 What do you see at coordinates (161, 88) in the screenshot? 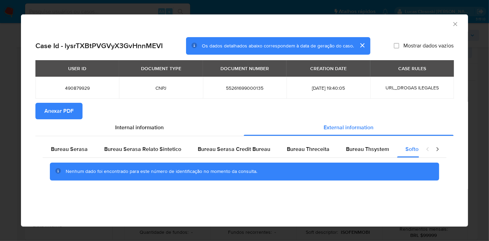
I see `span: CNPJ` at bounding box center [161, 88].